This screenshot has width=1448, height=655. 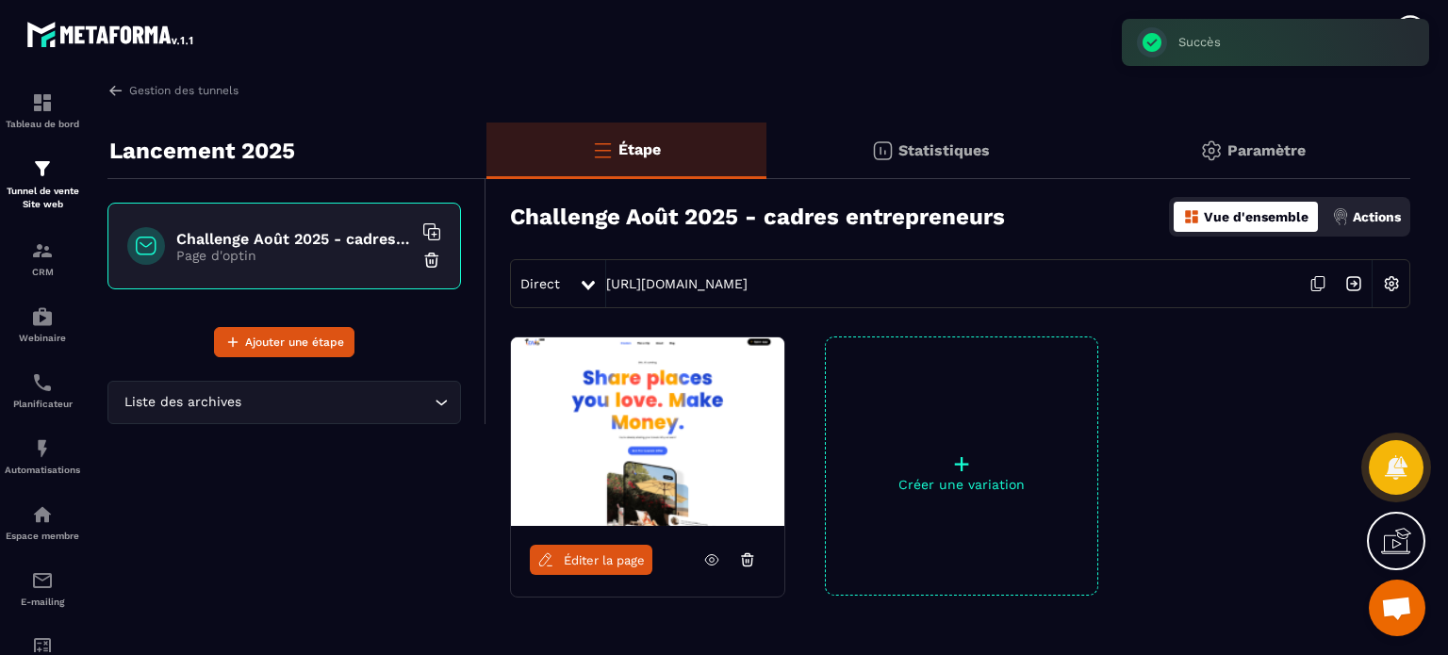 I want to click on a: emailemailE-mailing, so click(x=42, y=588).